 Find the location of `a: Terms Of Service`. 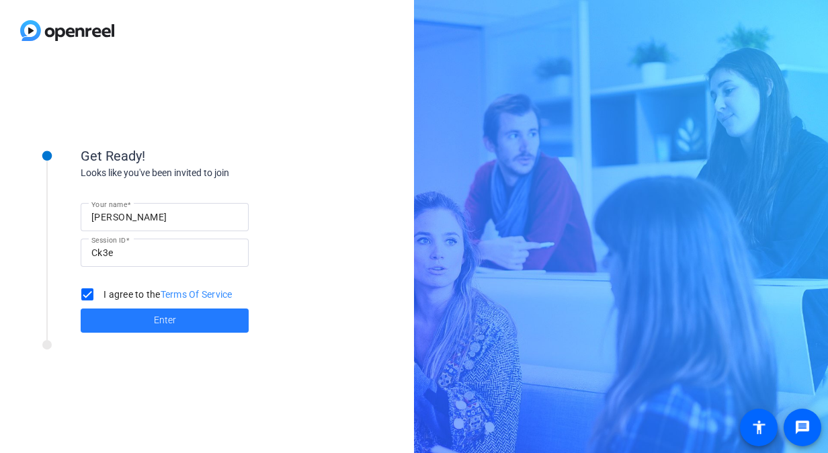

a: Terms Of Service is located at coordinates (196, 295).